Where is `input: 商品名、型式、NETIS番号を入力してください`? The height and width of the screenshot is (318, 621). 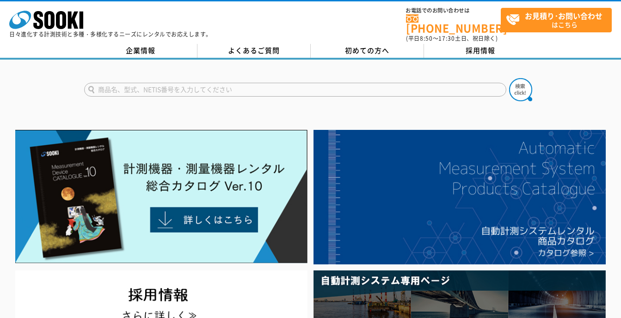
input: 商品名、型式、NETIS番号を入力してください is located at coordinates (295, 90).